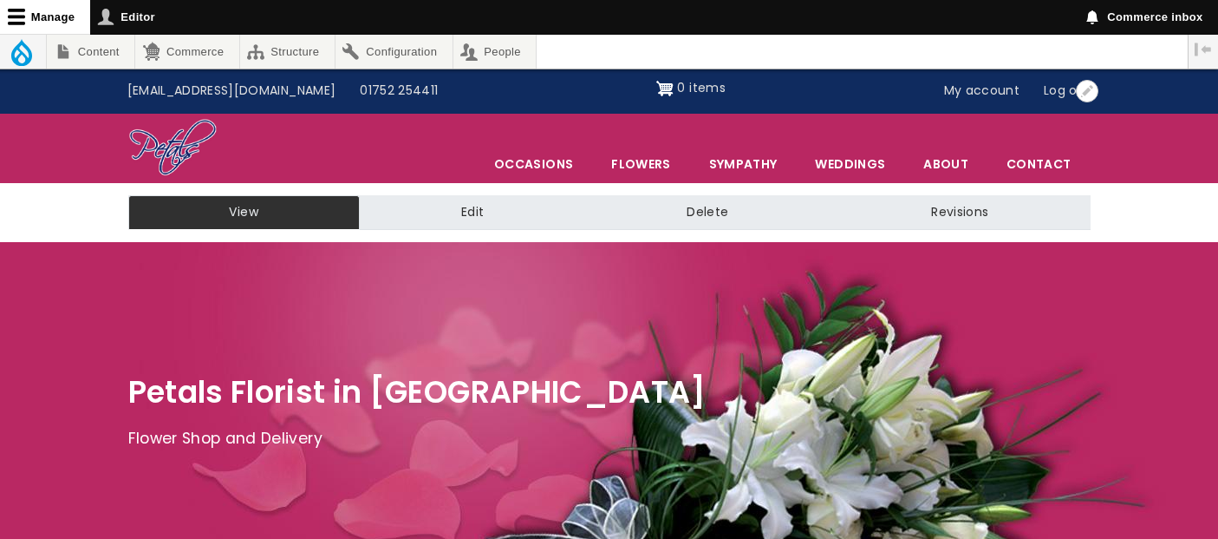 The height and width of the screenshot is (539, 1218). I want to click on a: 01752 254411, so click(399, 91).